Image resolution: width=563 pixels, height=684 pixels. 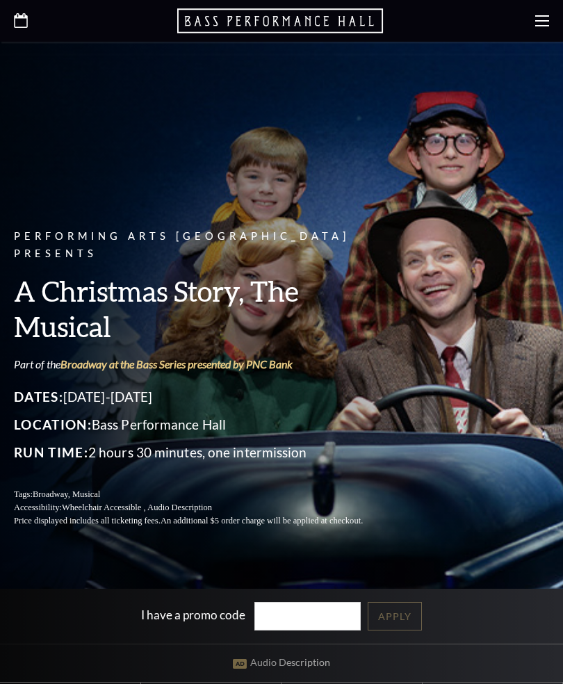 What do you see at coordinates (205, 453) in the screenshot?
I see `p: 2 hours 30 minutes, one intermission` at bounding box center [205, 453].